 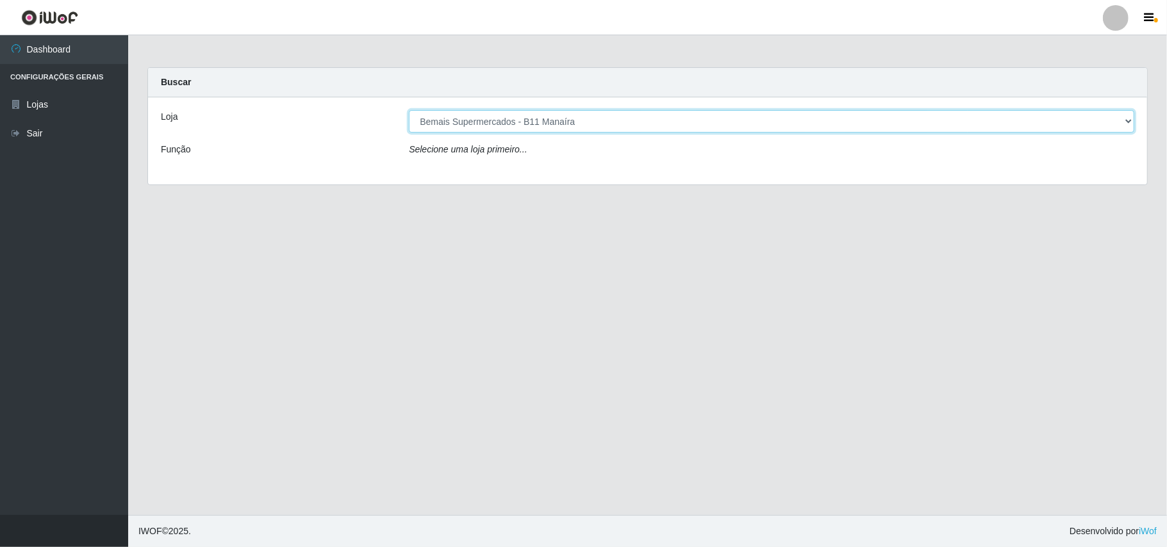 What do you see at coordinates (176, 149) in the screenshot?
I see `label: Função` at bounding box center [176, 149].